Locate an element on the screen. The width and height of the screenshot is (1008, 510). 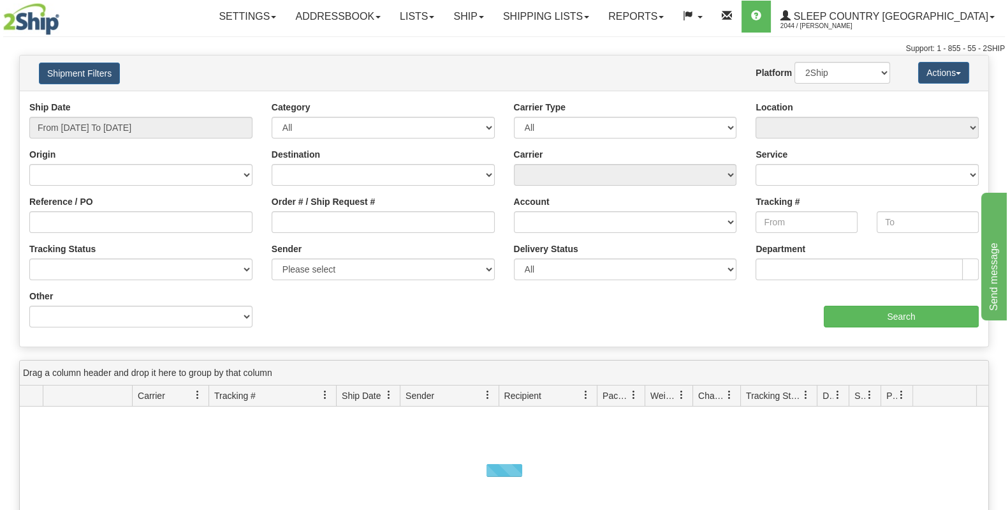
a: Delivery Status filter column settings is located at coordinates (838, 395).